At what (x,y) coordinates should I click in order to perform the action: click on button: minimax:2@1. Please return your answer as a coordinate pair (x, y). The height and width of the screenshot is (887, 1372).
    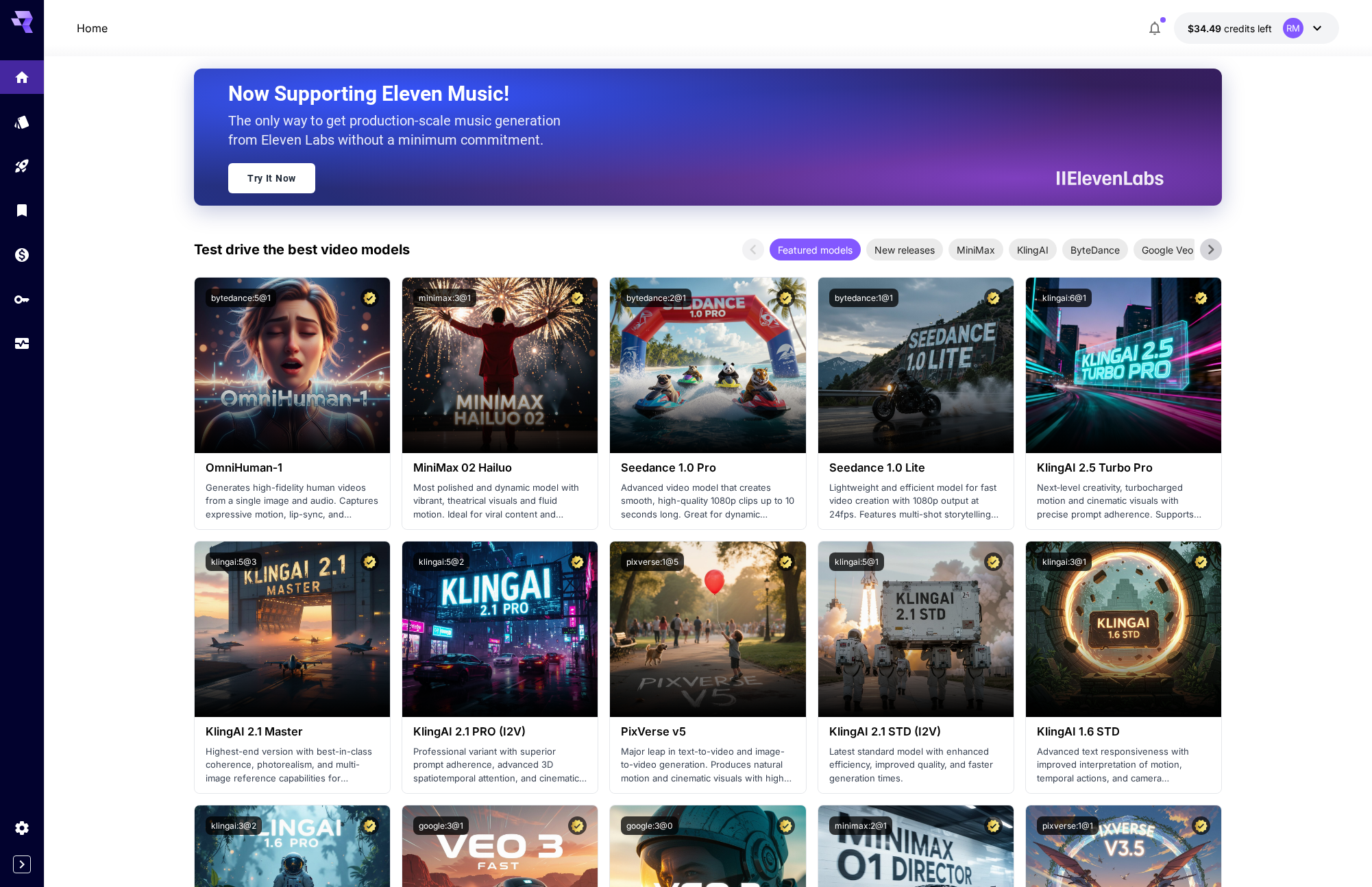
    Looking at the image, I should click on (861, 826).